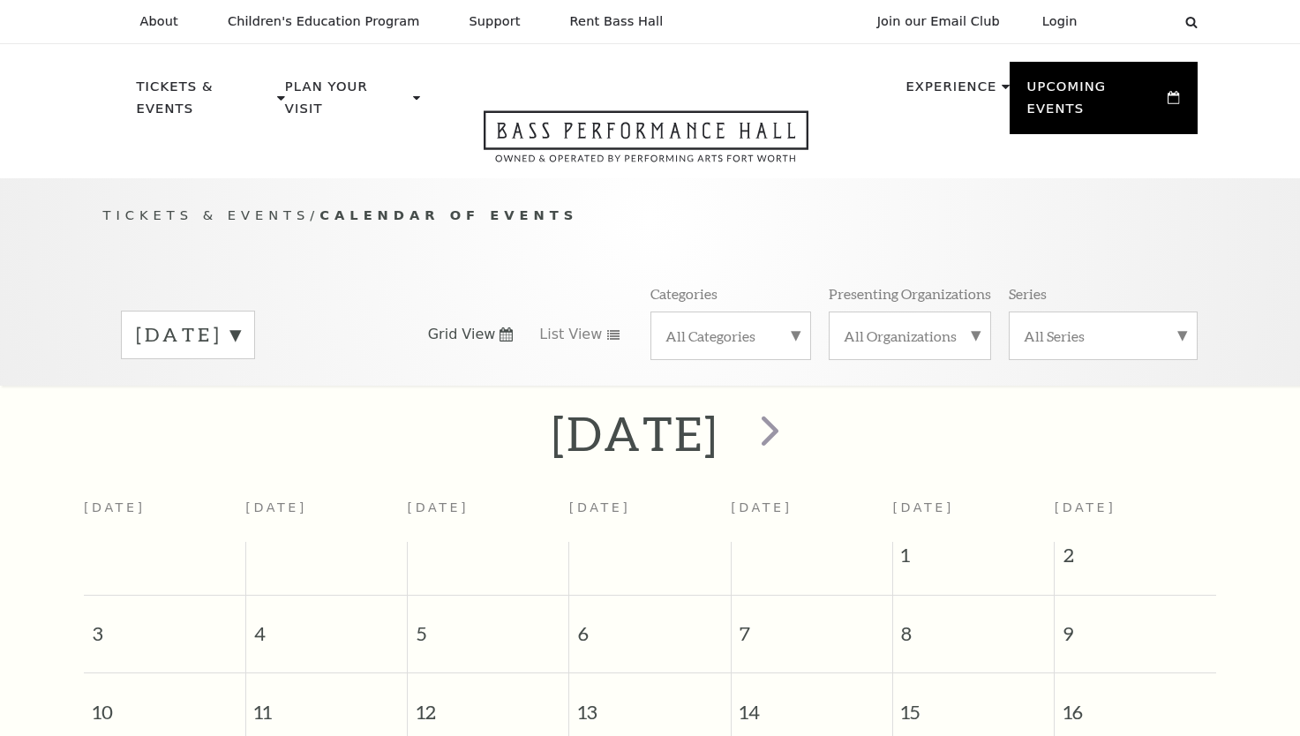 Image resolution: width=1300 pixels, height=736 pixels. What do you see at coordinates (462, 334) in the screenshot?
I see `span: Grid View` at bounding box center [462, 334].